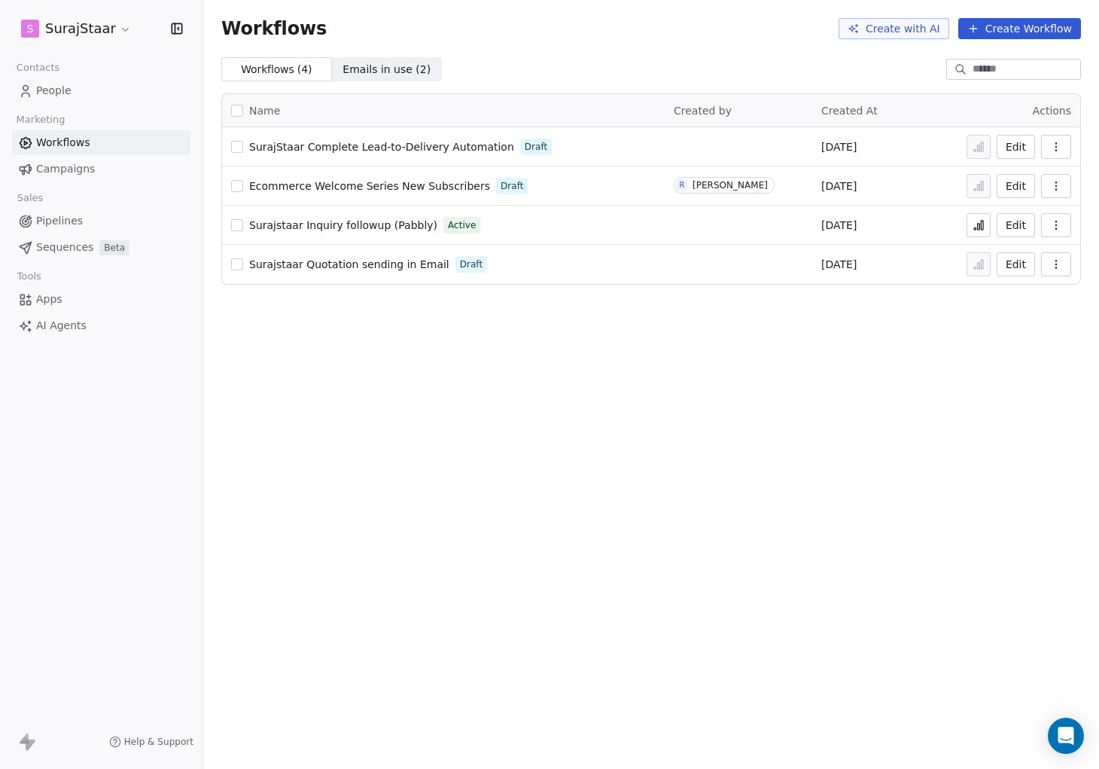 The image size is (1099, 769). Describe the element at coordinates (101, 142) in the screenshot. I see `a: Workflows` at that location.